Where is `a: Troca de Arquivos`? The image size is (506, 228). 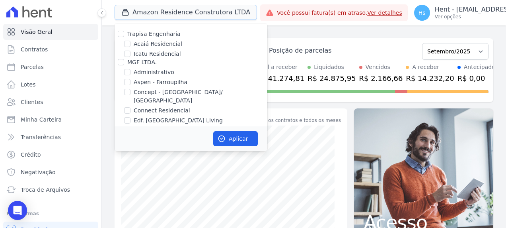
a: Troca de Arquivos is located at coordinates (51, 189).